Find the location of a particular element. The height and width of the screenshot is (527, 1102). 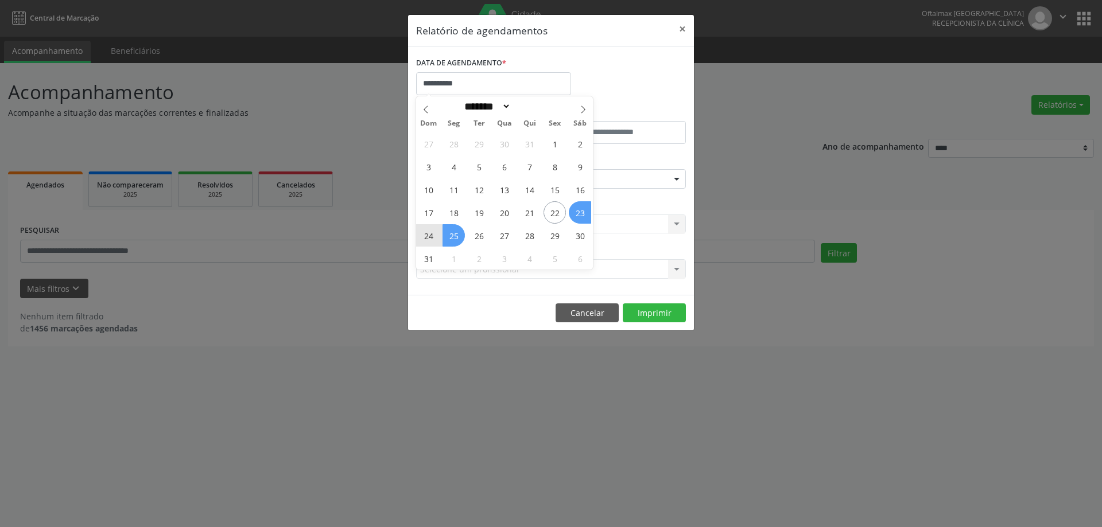

span: Sáb is located at coordinates (580, 123).